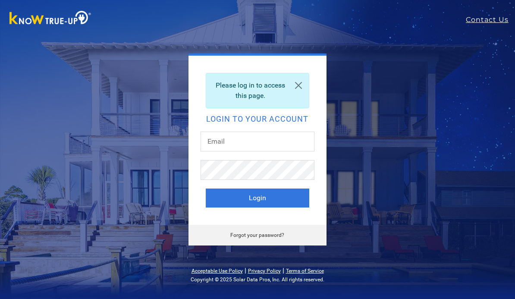 This screenshot has height=299, width=515. Describe the element at coordinates (257, 235) in the screenshot. I see `a: Forgot your password?` at that location.